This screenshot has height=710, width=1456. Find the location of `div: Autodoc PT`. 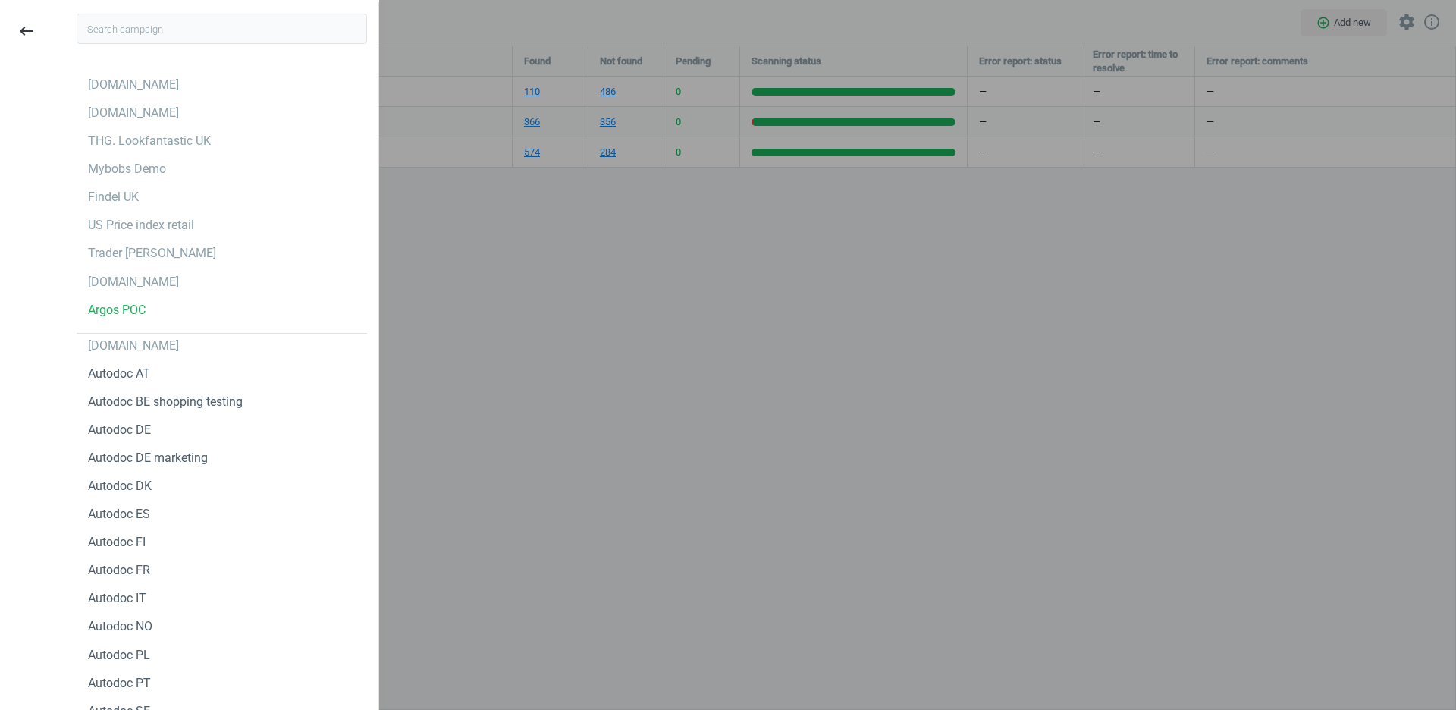

div: Autodoc PT is located at coordinates (119, 683).